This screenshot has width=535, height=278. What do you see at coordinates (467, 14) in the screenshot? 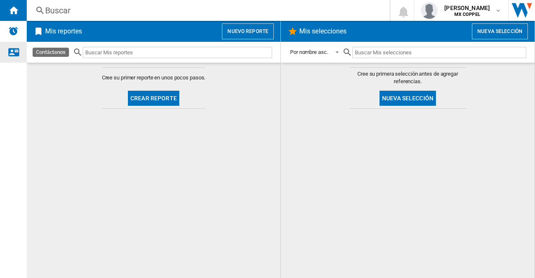
I see `b: MX COPPEL` at bounding box center [467, 14].